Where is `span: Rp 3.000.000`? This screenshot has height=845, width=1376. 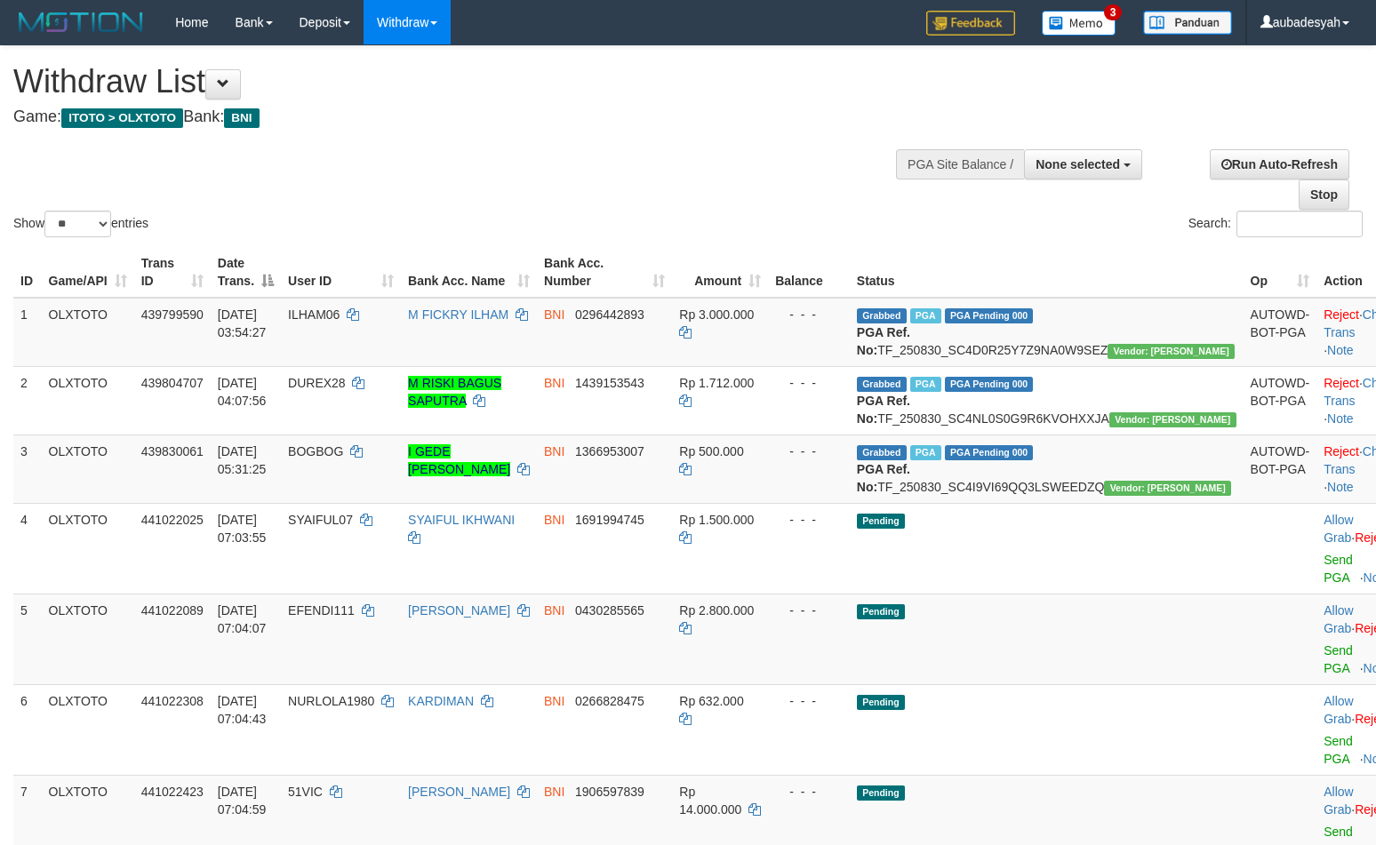 span: Rp 3.000.000 is located at coordinates (716, 315).